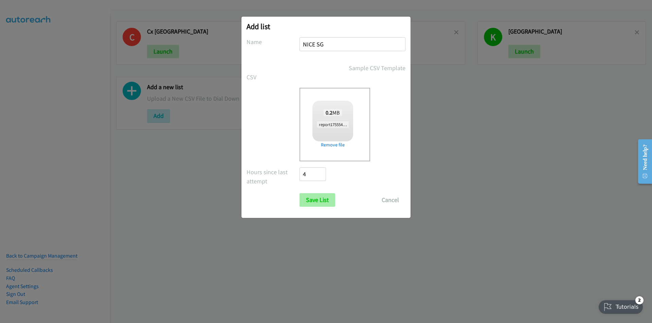  I want to click on input: Save List, so click(317, 200).